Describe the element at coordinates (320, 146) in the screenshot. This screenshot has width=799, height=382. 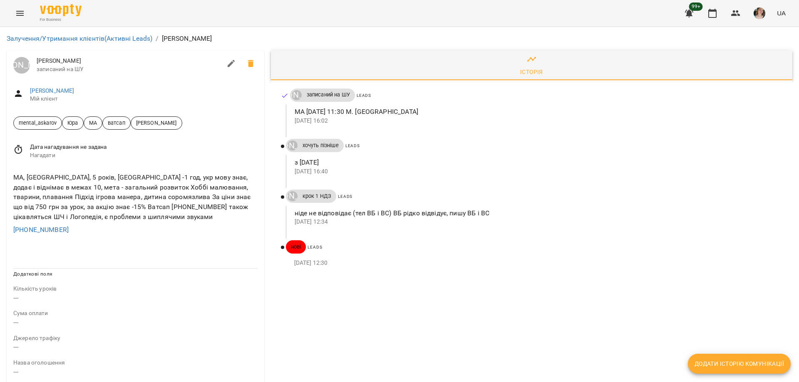
I see `span: хочуть пізніше` at that location.